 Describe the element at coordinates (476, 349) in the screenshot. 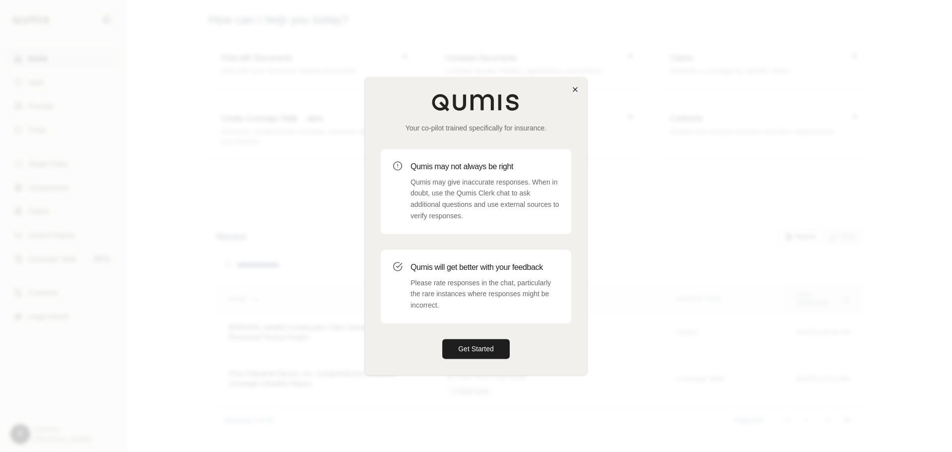

I see `button: Get Started` at that location.